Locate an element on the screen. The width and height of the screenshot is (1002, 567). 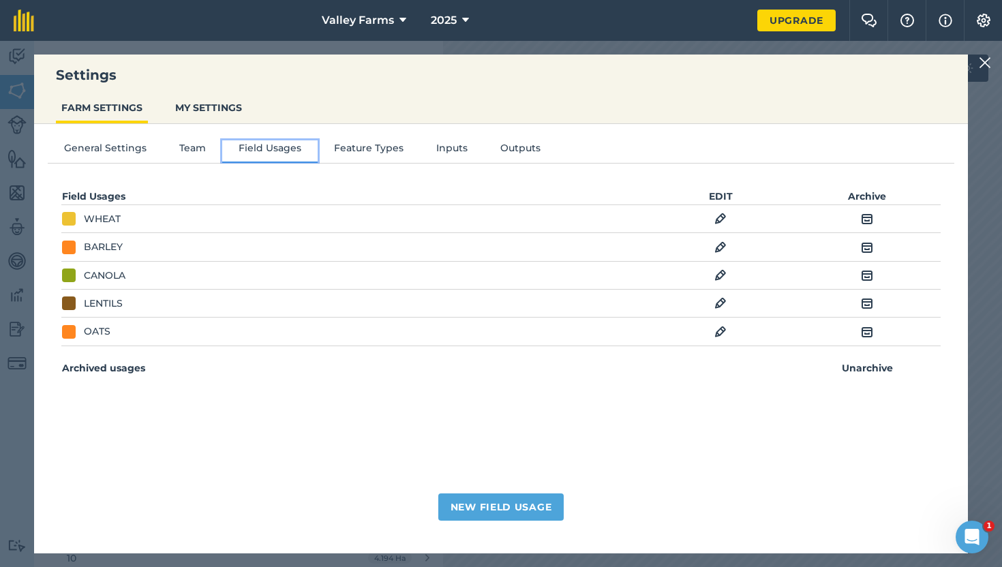
span: 1 is located at coordinates (989, 526).